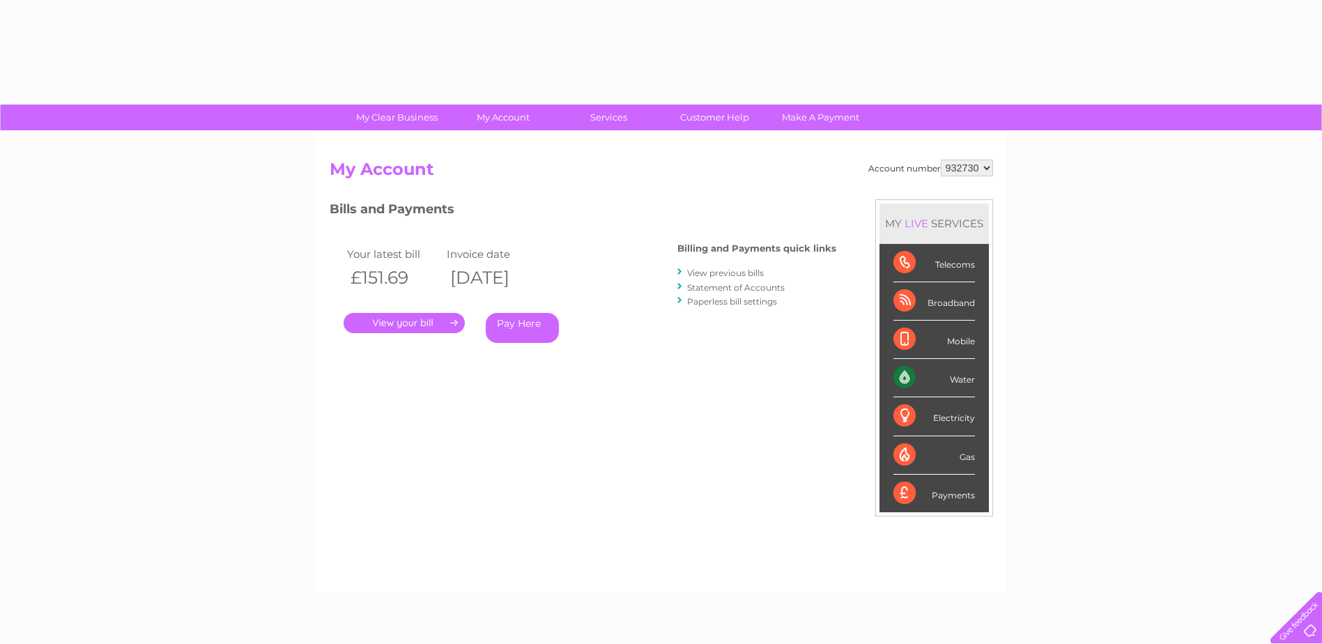 The height and width of the screenshot is (644, 1322). Describe the element at coordinates (930, 168) in the screenshot. I see `div: Account number` at that location.